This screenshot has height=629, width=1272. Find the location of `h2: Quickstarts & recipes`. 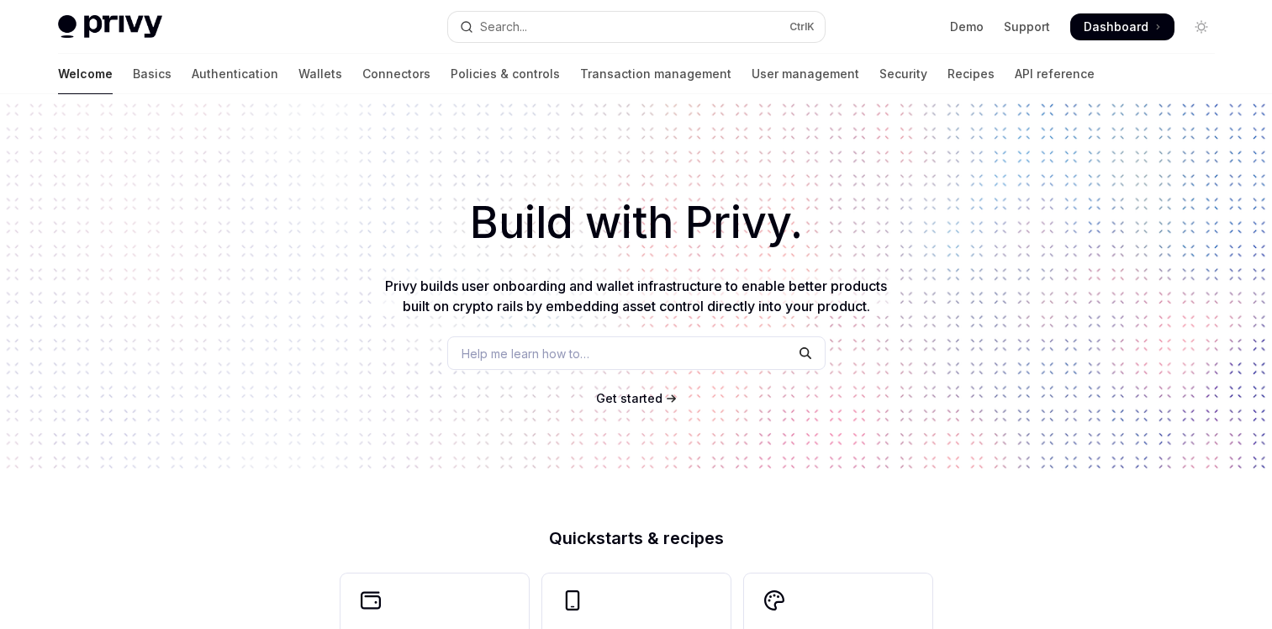

h2: Quickstarts & recipes is located at coordinates (636, 538).